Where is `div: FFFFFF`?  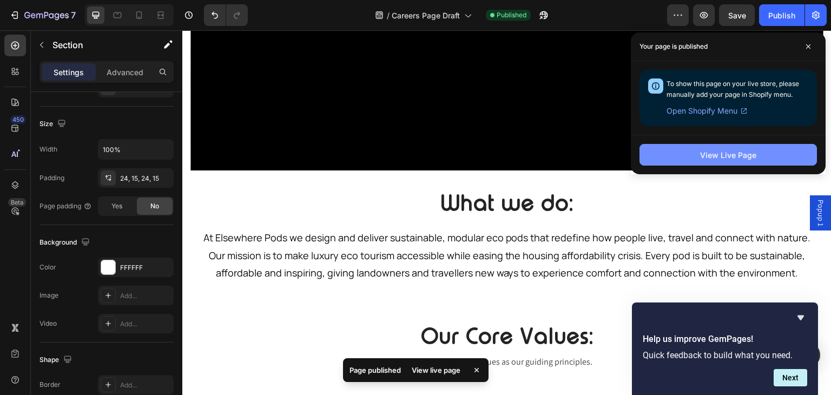
div: FFFFFF is located at coordinates (146, 268).